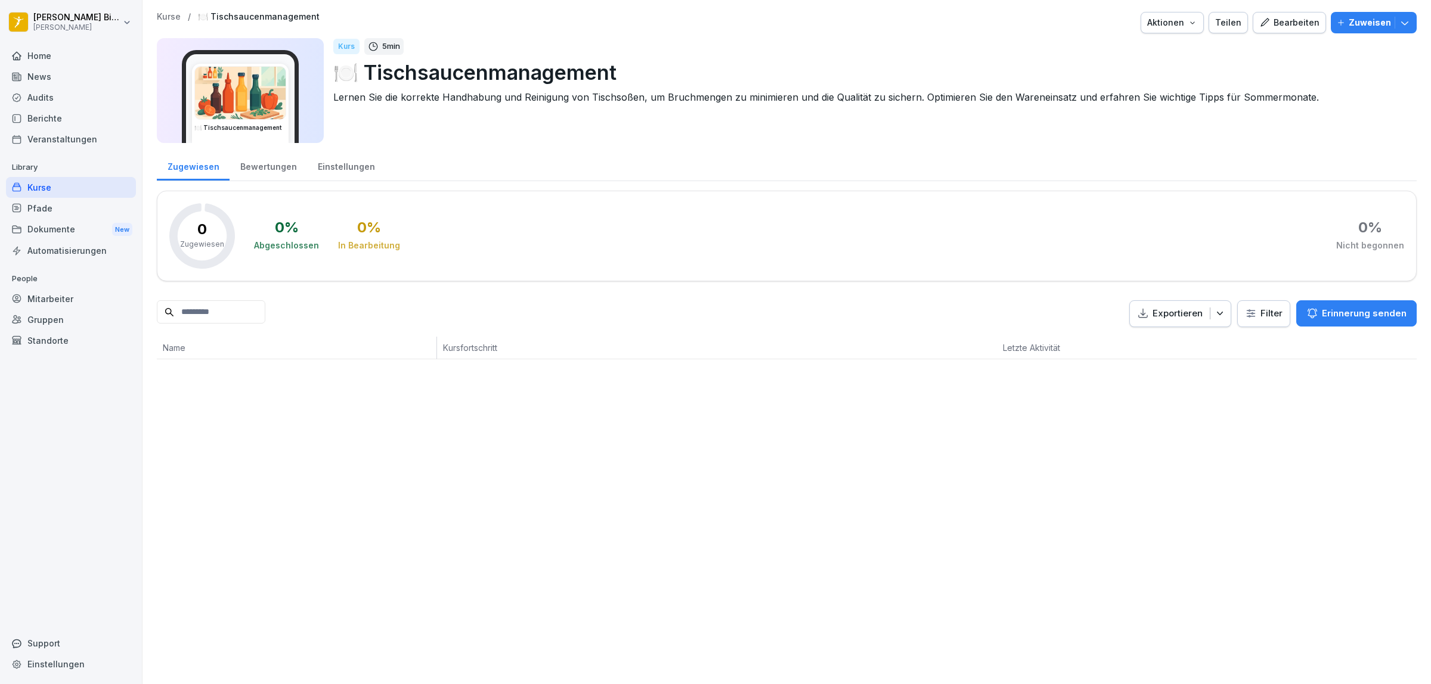 The image size is (1431, 684). Describe the element at coordinates (71, 76) in the screenshot. I see `a: News` at that location.